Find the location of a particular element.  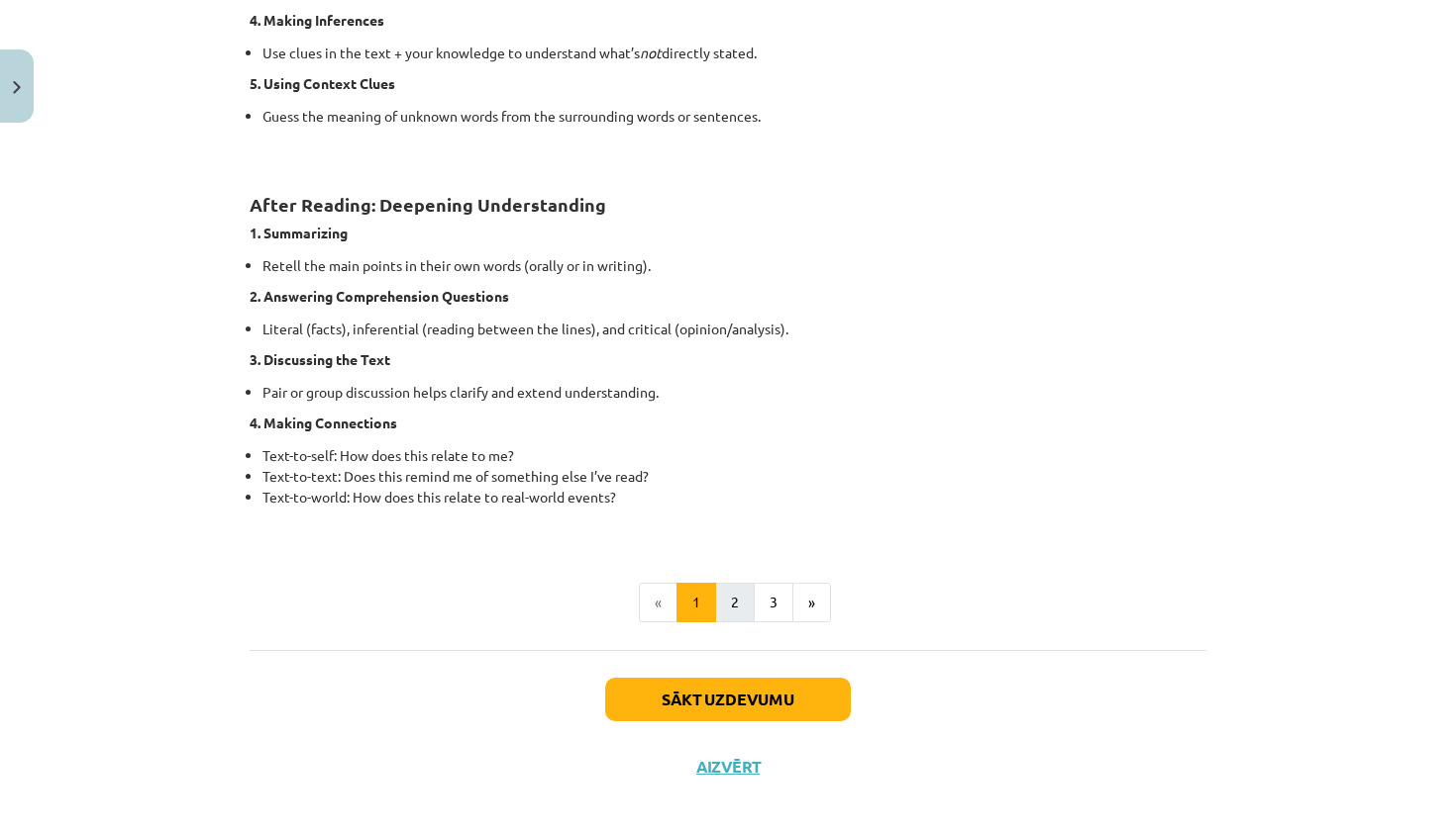

i: not is located at coordinates (650, 53).